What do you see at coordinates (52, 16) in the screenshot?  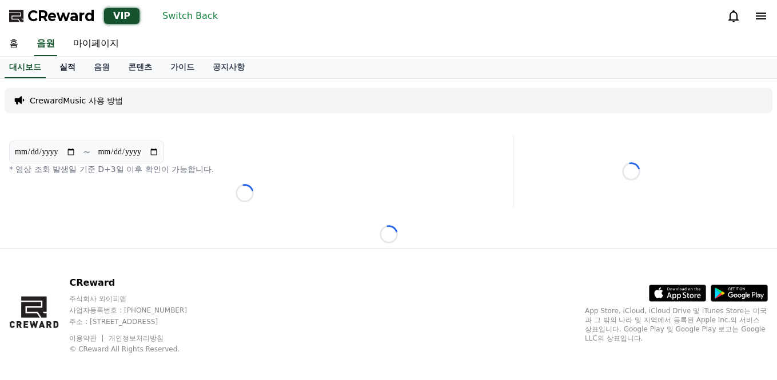 I see `a: CReward` at bounding box center [52, 16].